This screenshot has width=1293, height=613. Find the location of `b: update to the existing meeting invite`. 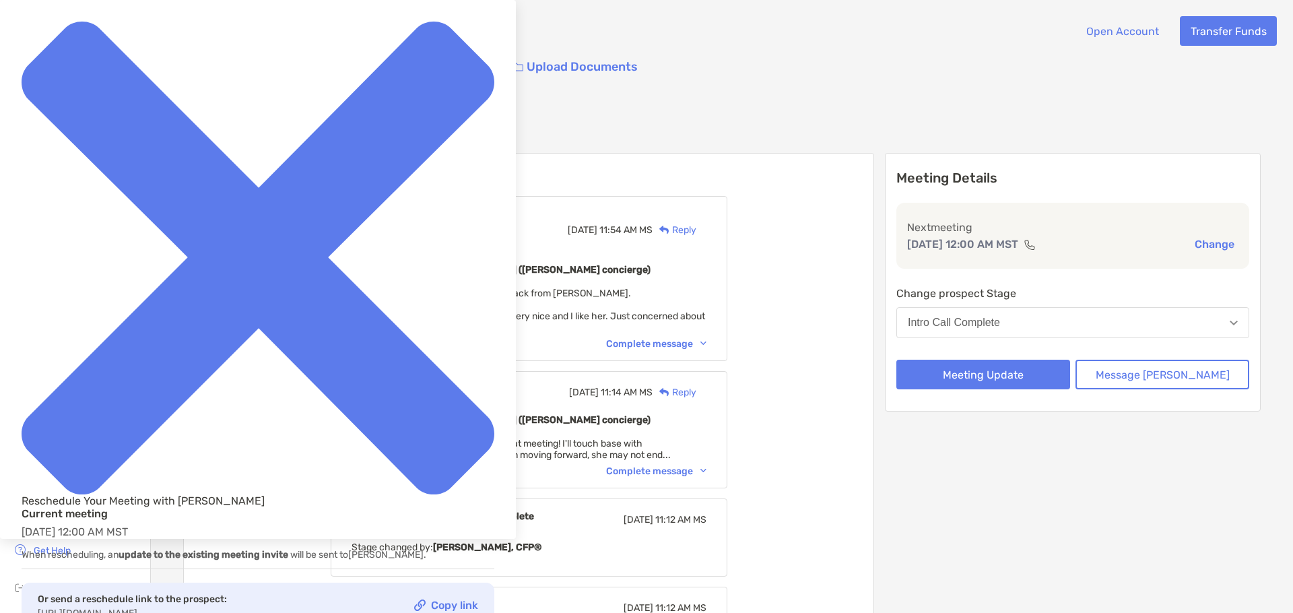

b: update to the existing meeting invite is located at coordinates (203, 554).